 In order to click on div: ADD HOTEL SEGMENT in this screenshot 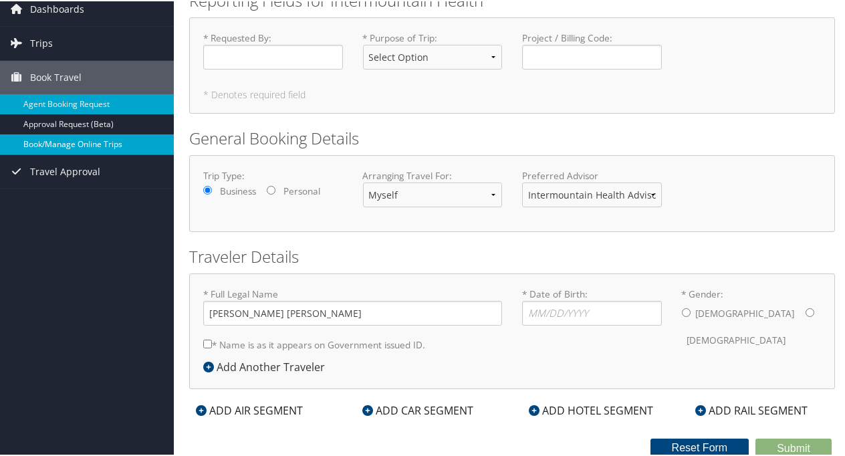, I will do `click(591, 409)`.